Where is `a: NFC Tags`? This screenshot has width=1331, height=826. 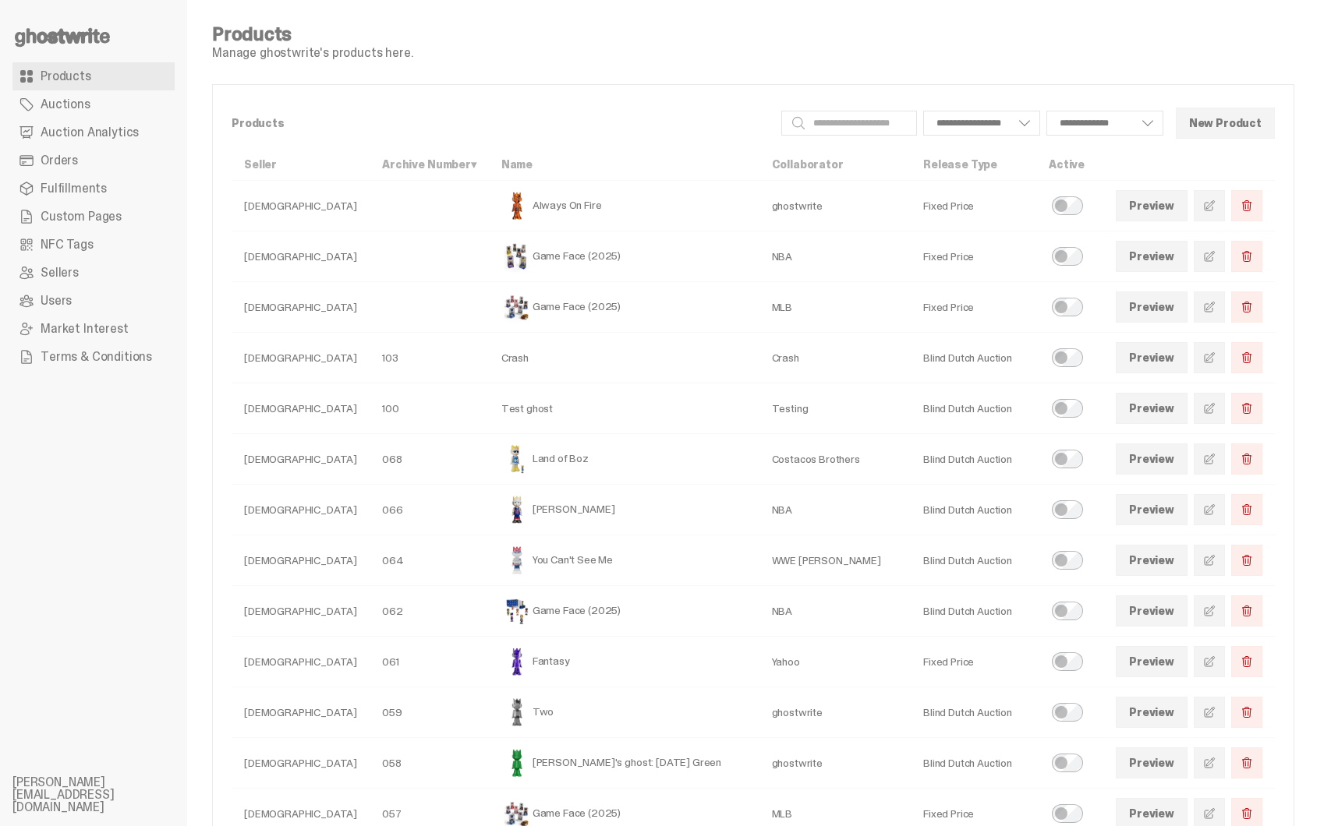 a: NFC Tags is located at coordinates (94, 245).